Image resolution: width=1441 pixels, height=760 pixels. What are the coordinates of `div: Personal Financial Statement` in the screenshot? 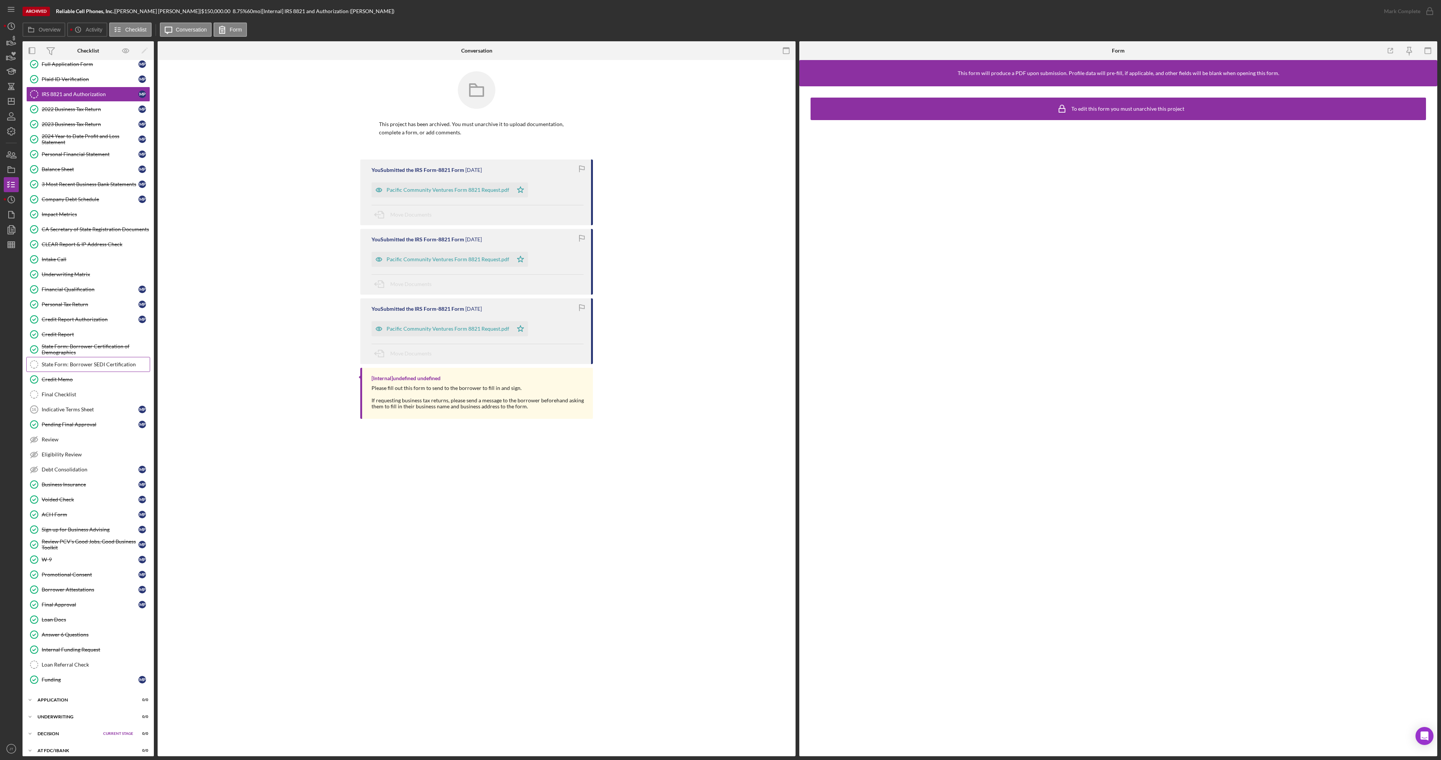 It's located at (90, 154).